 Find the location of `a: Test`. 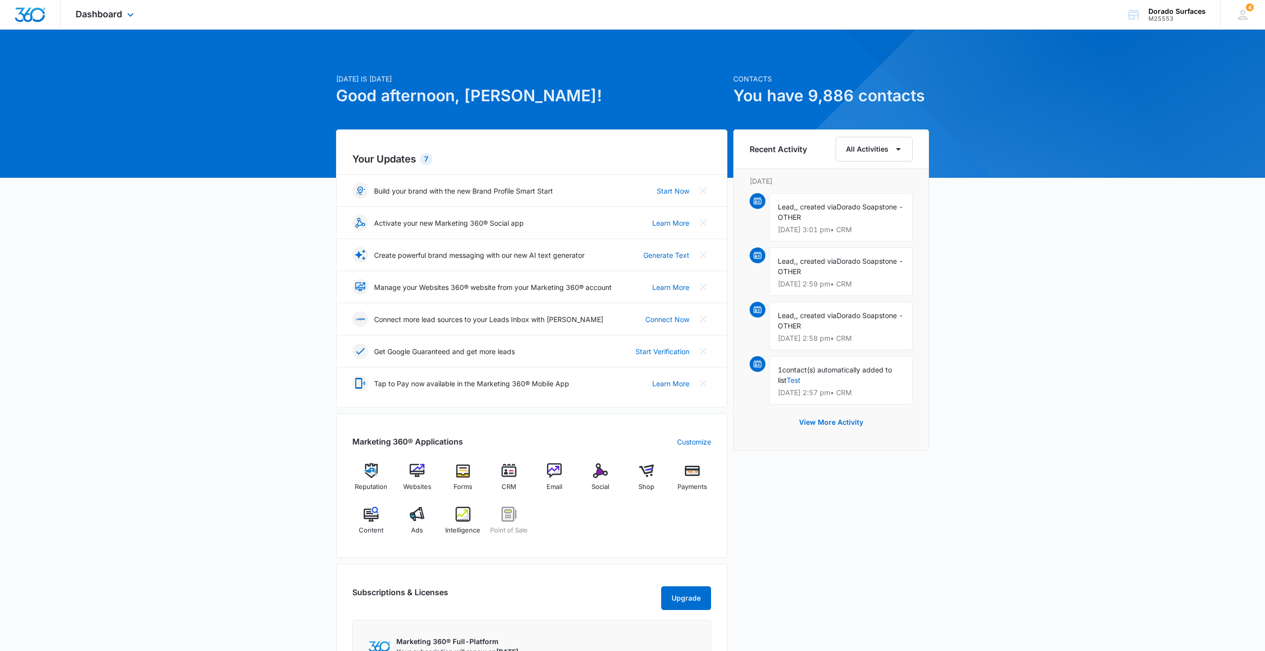

a: Test is located at coordinates (793, 380).